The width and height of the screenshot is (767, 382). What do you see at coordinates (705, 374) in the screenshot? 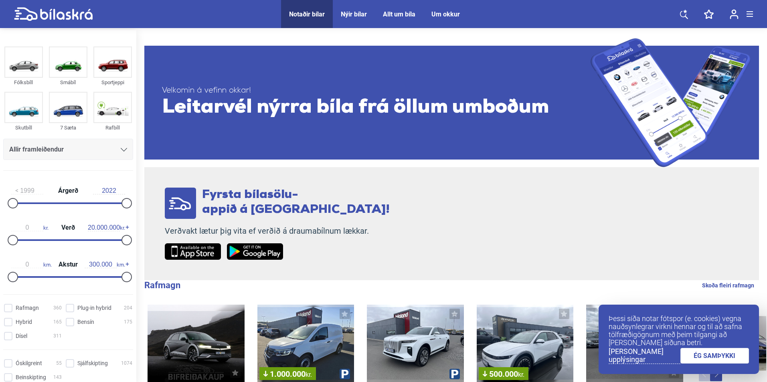
I see `button: Previous` at bounding box center [705, 374].